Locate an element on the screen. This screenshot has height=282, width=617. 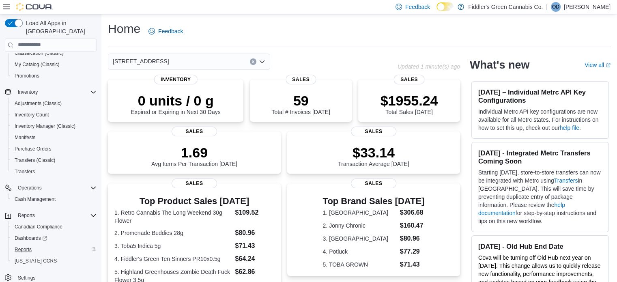
p: 1.69 is located at coordinates (194, 153).